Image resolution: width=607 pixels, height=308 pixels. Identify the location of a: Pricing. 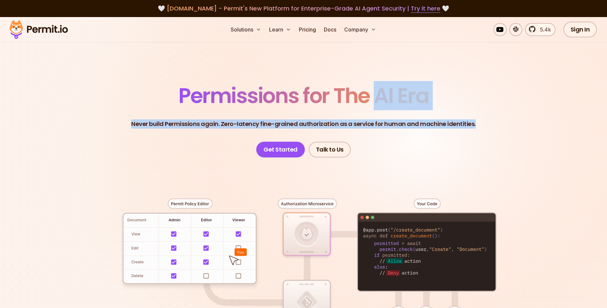
(308, 30).